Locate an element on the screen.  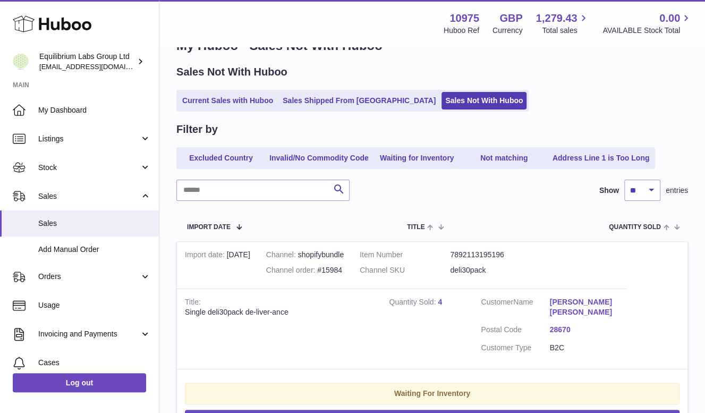
dd: 7892113195196 is located at coordinates (495, 255).